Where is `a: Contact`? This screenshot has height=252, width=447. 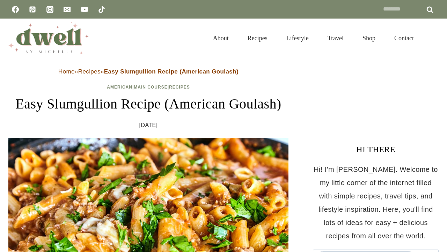 a: Contact is located at coordinates (404, 38).